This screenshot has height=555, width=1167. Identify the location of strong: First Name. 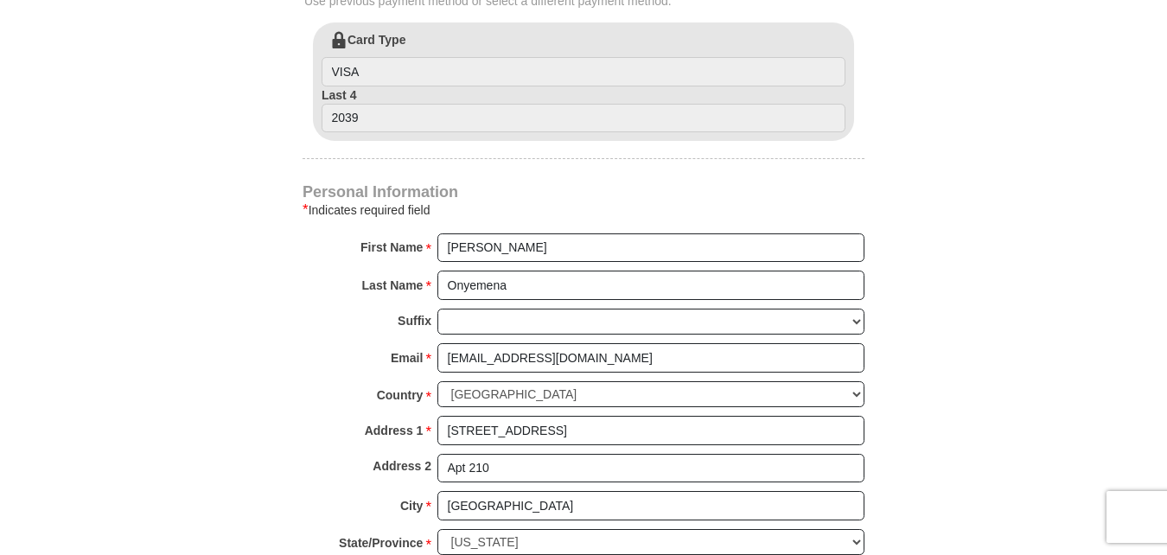
(392, 247).